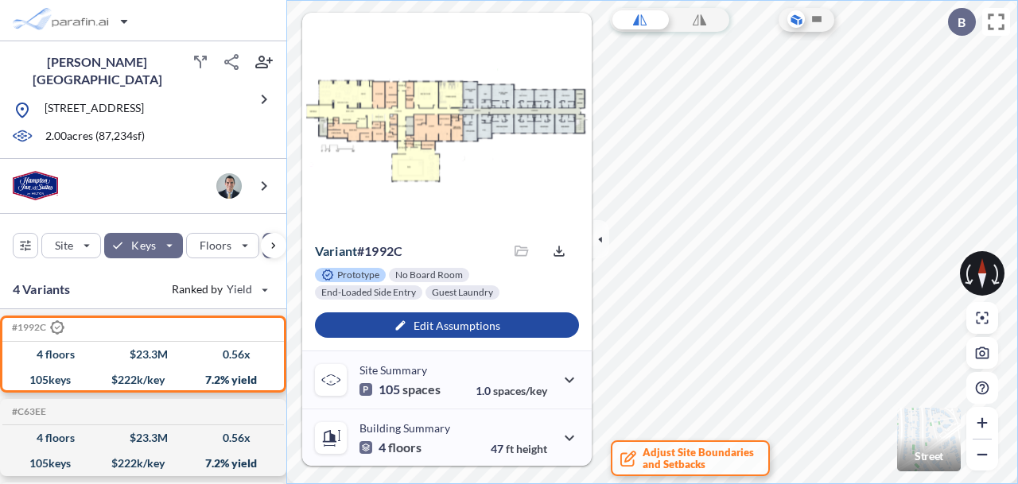 This screenshot has height=484, width=1018. Describe the element at coordinates (698, 459) in the screenshot. I see `span: Adjust Site Boundaries and Setbacks` at that location.